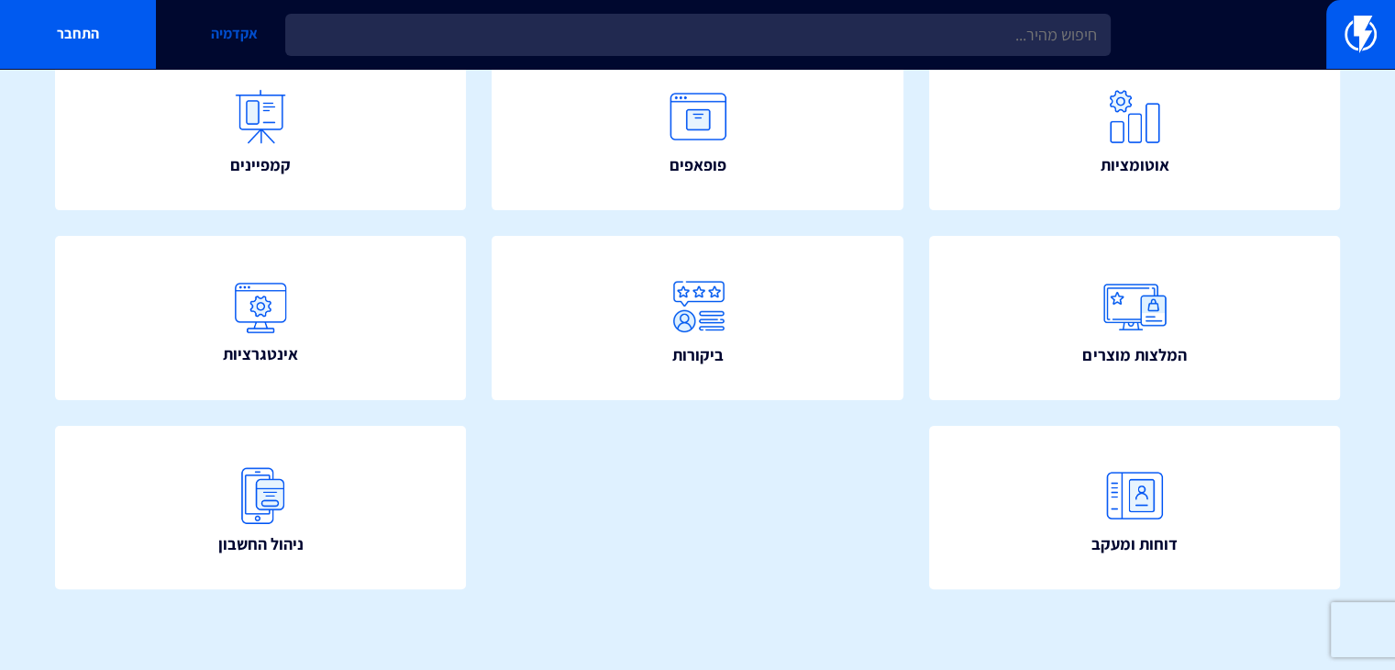 This screenshot has width=1395, height=670. What do you see at coordinates (698, 35) in the screenshot?
I see `input: חיפוש מהיר...` at bounding box center [698, 35].